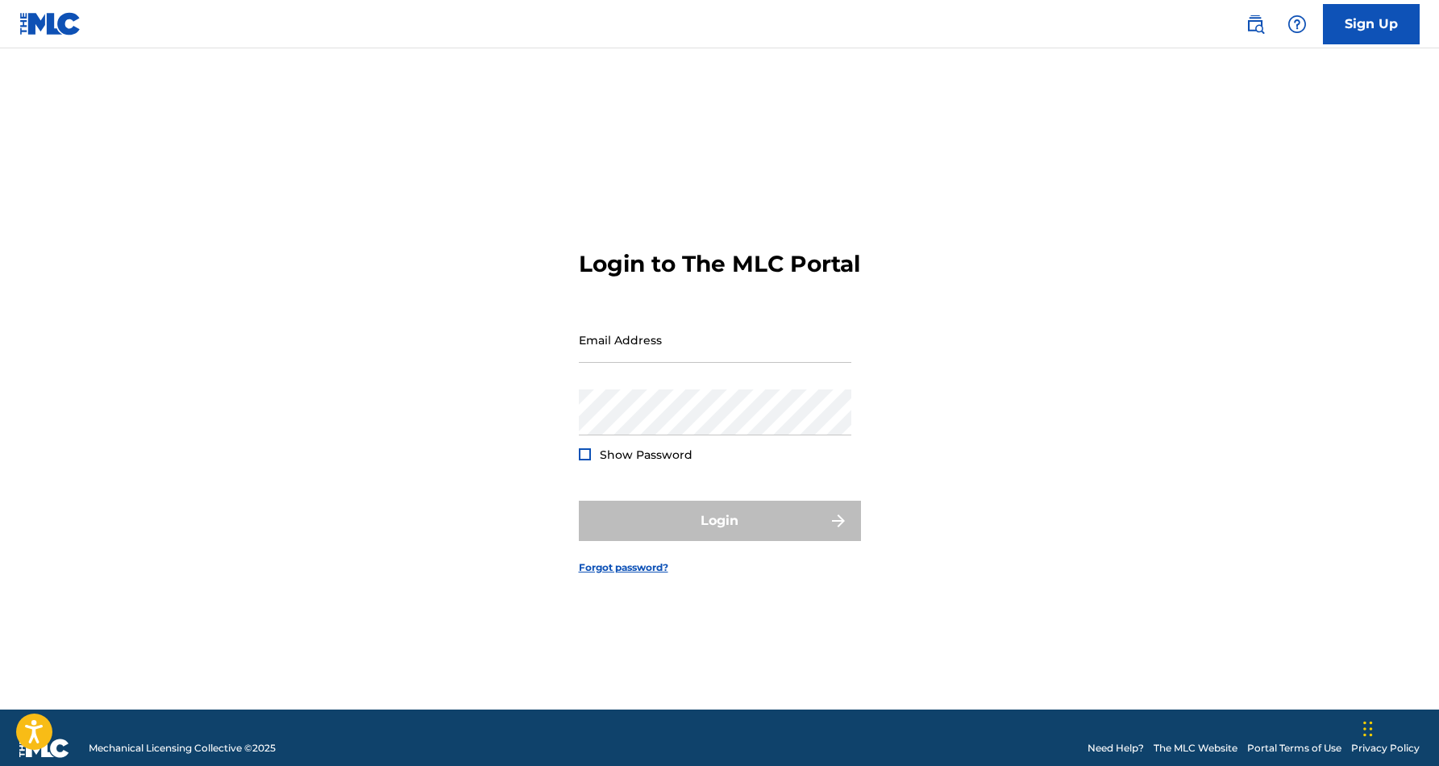 This screenshot has width=1439, height=766. I want to click on a: Need Help?, so click(1116, 748).